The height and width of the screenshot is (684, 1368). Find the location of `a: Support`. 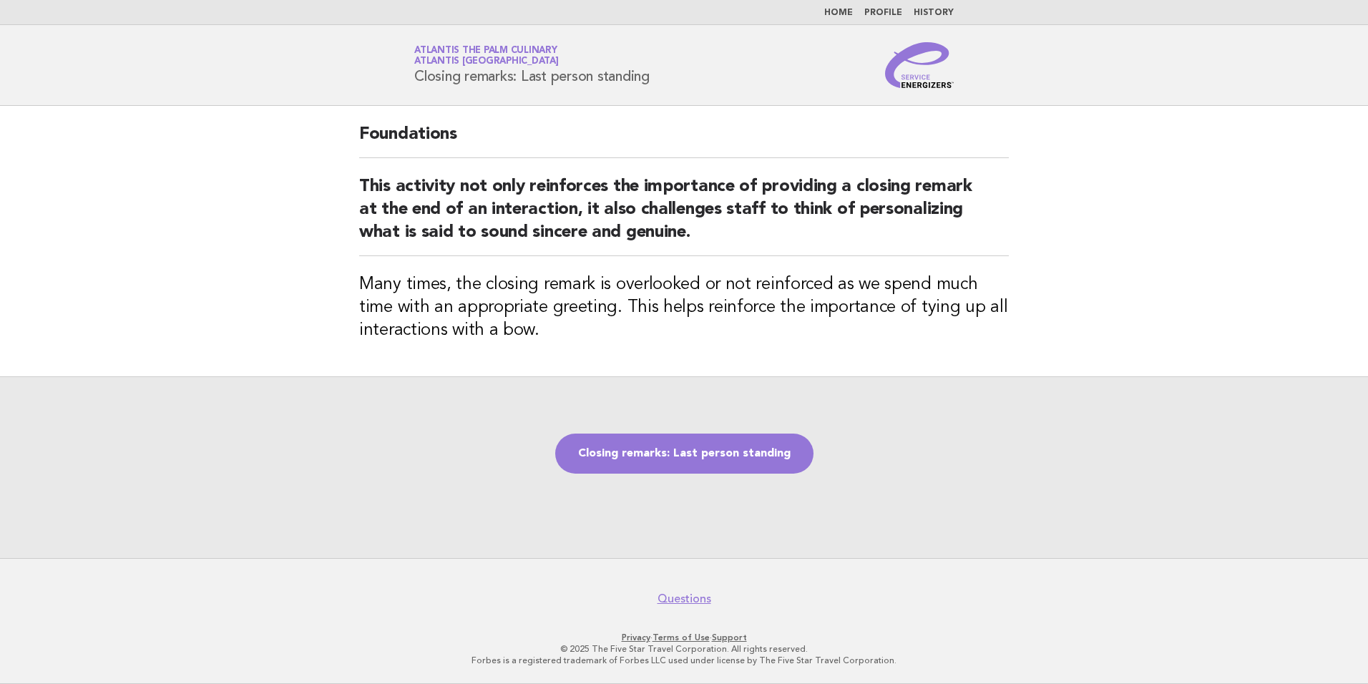

a: Support is located at coordinates (729, 638).